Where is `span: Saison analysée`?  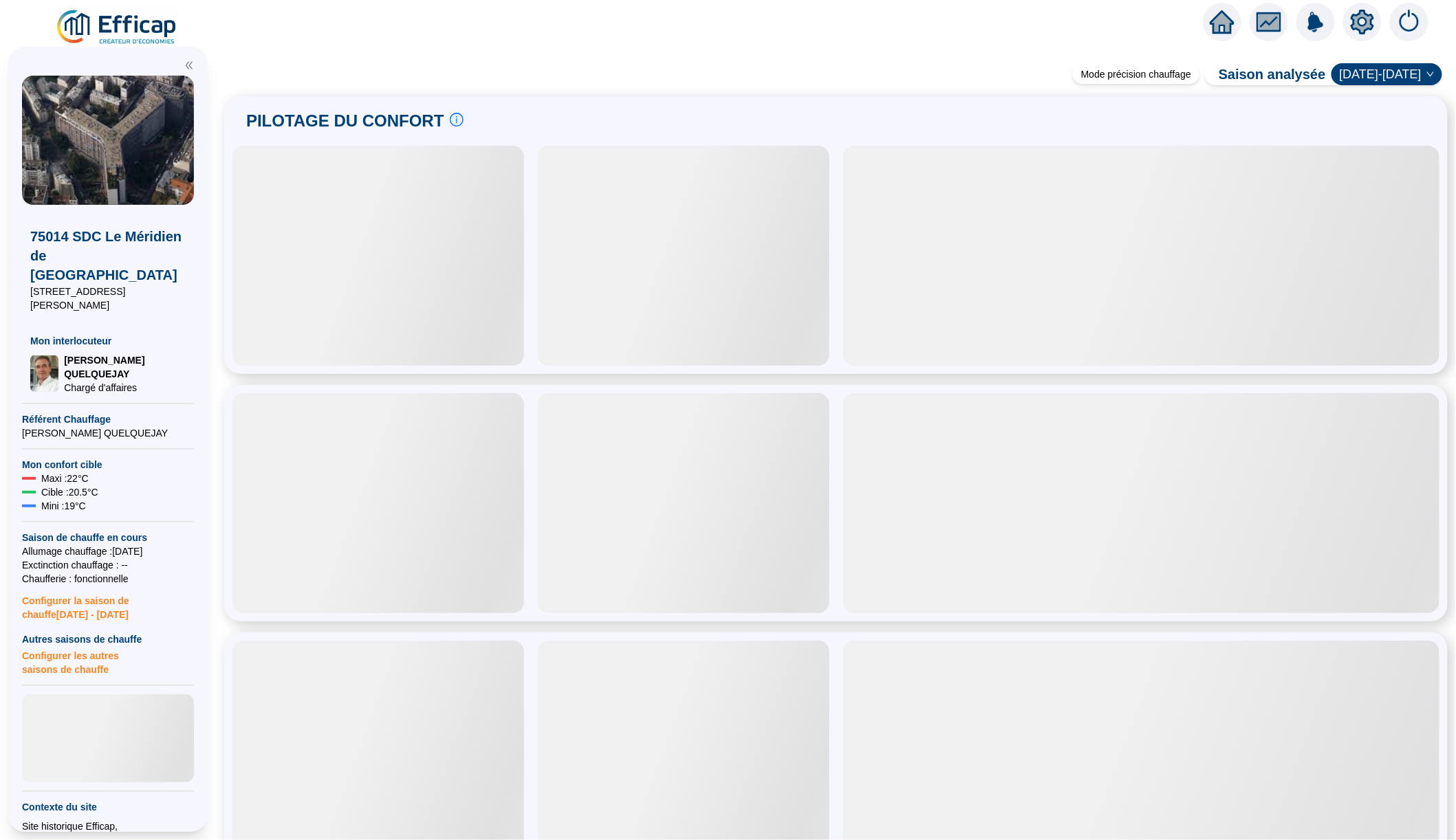
span: Saison analysée is located at coordinates (1265, 74).